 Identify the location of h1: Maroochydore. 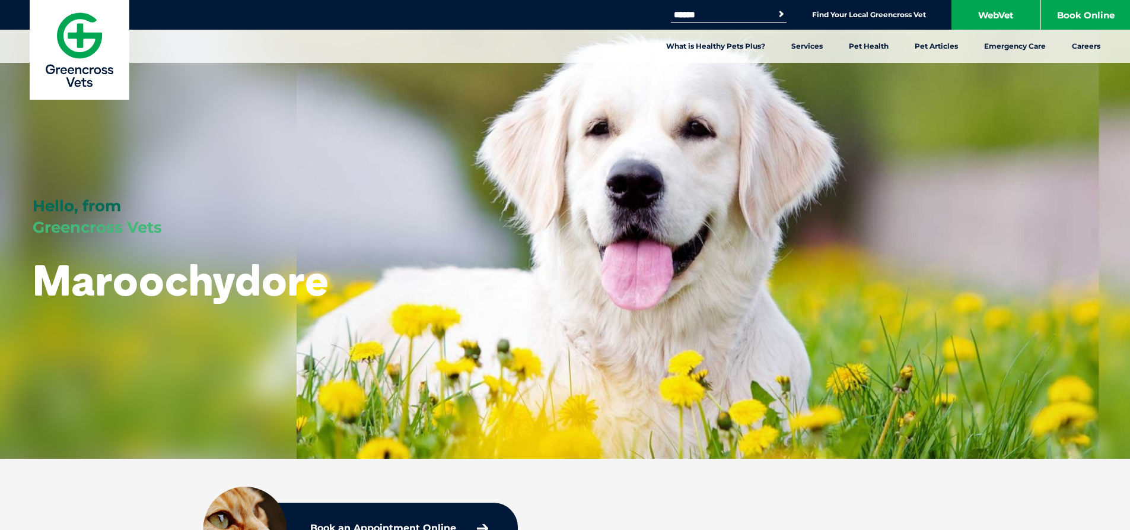
(181, 279).